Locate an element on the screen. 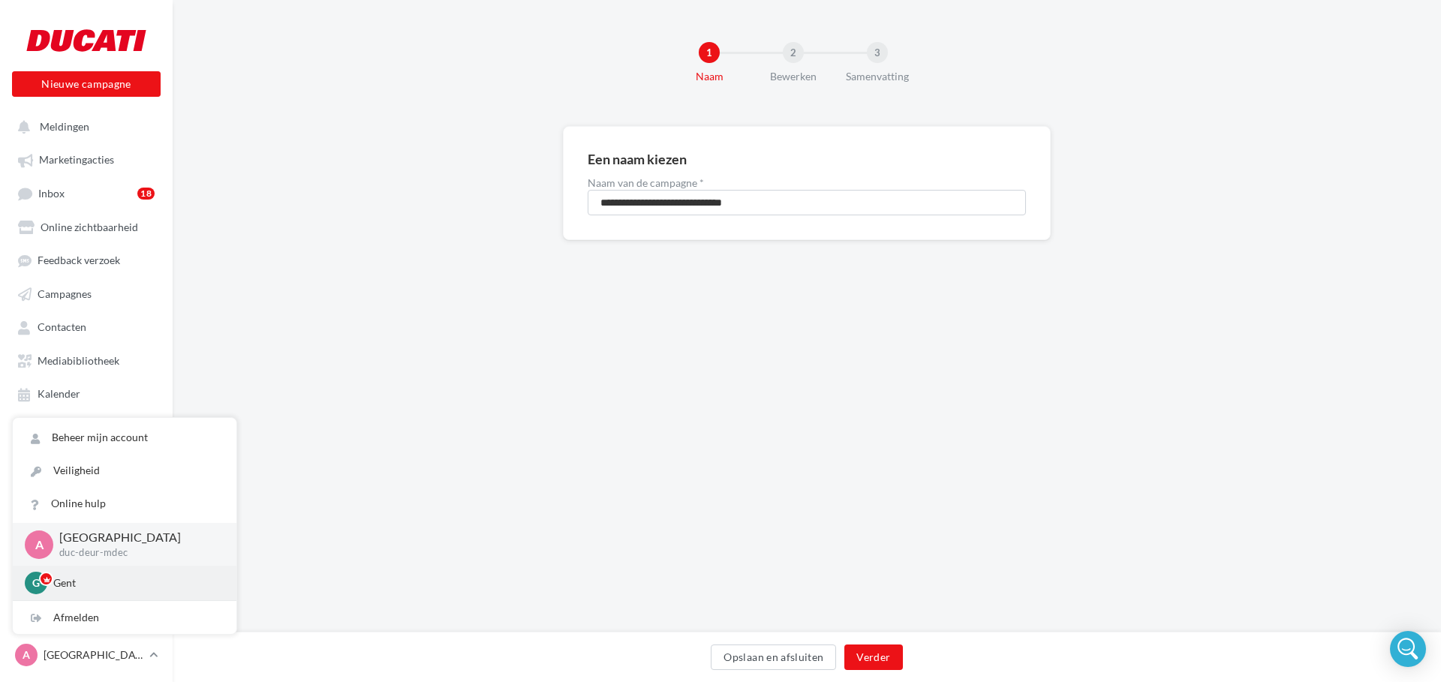 The width and height of the screenshot is (1441, 682). a: Marketingacties is located at coordinates (86, 159).